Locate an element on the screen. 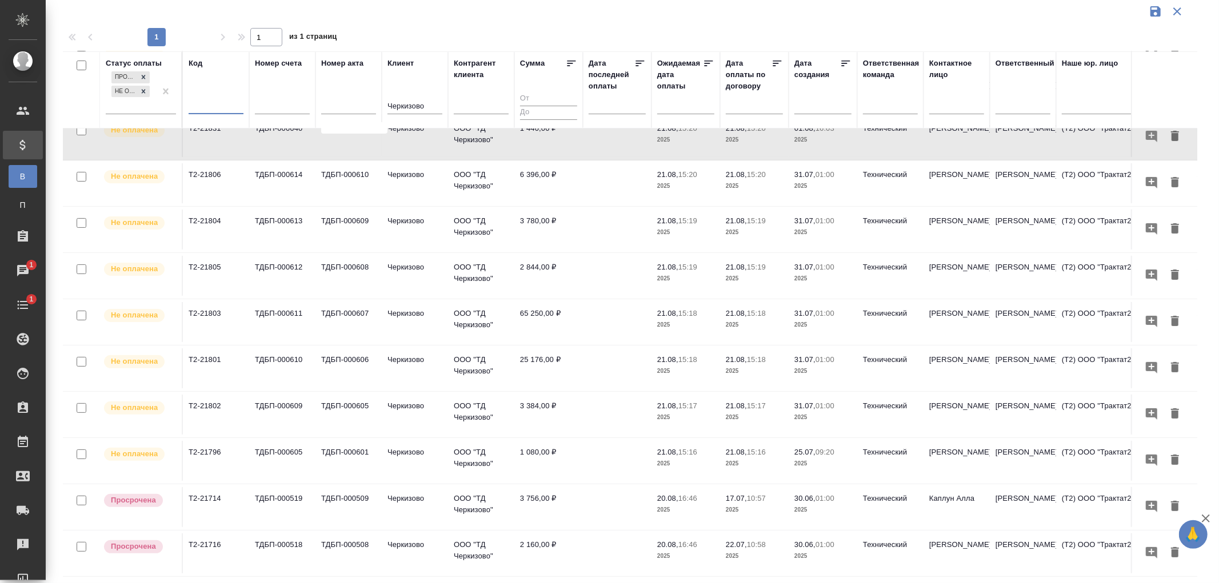  p: 10:58 is located at coordinates (756, 545).